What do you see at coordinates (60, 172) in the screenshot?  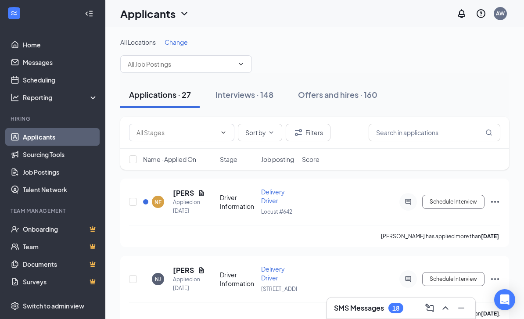 I see `a: Job Postings` at bounding box center [60, 172].